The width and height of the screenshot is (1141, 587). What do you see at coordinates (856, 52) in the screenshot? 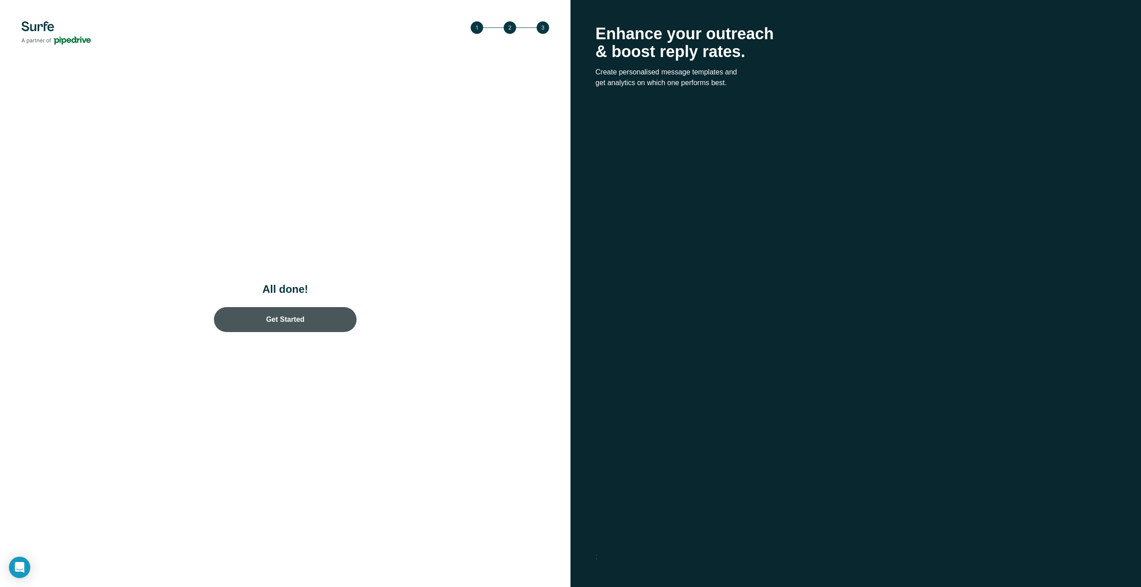
I see `p: & boost reply rates.` at bounding box center [856, 52].